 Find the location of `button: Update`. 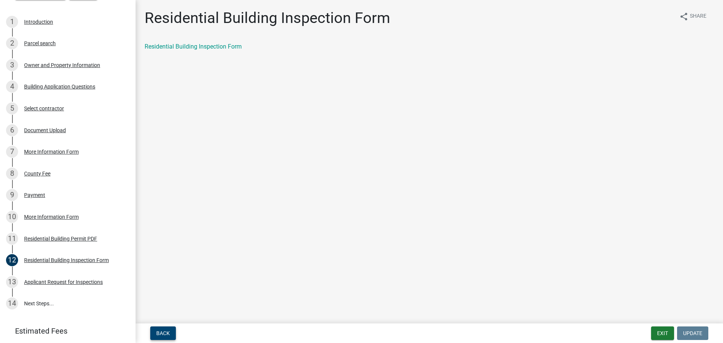

button: Update is located at coordinates (693, 333).